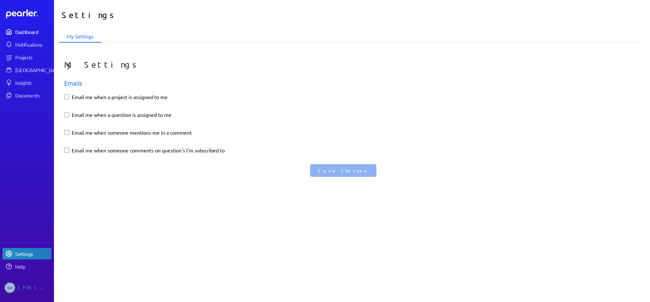 The height and width of the screenshot is (302, 650). What do you see at coordinates (80, 36) in the screenshot?
I see `li: My Settings` at bounding box center [80, 36].